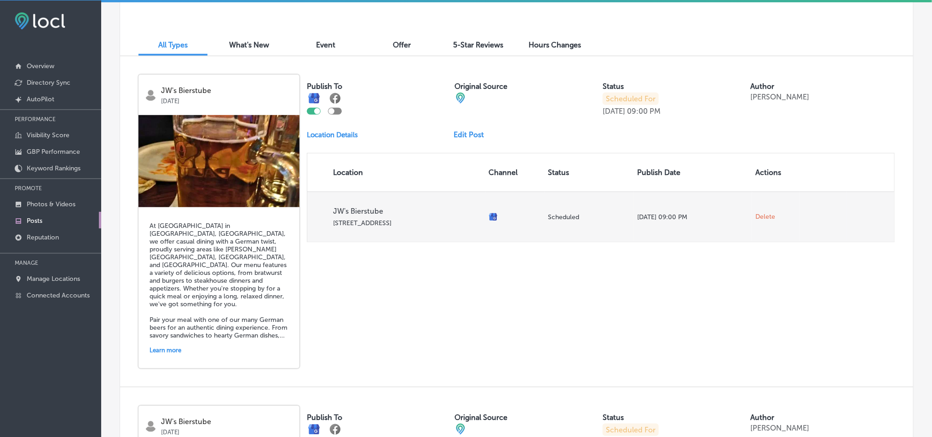 The width and height of the screenshot is (932, 437). I want to click on th: Status, so click(589, 172).